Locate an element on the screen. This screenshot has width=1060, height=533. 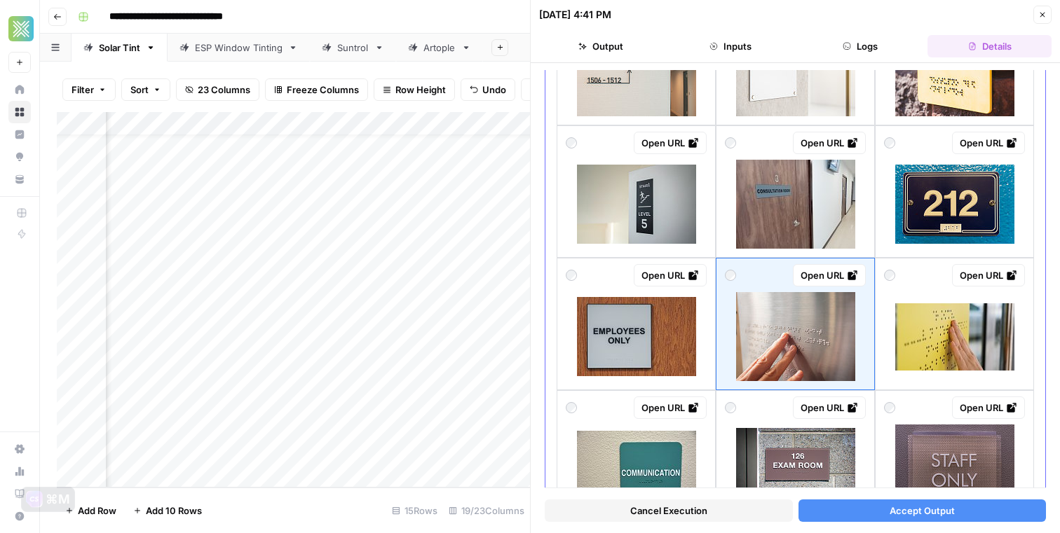
span: Filter is located at coordinates (83, 90).